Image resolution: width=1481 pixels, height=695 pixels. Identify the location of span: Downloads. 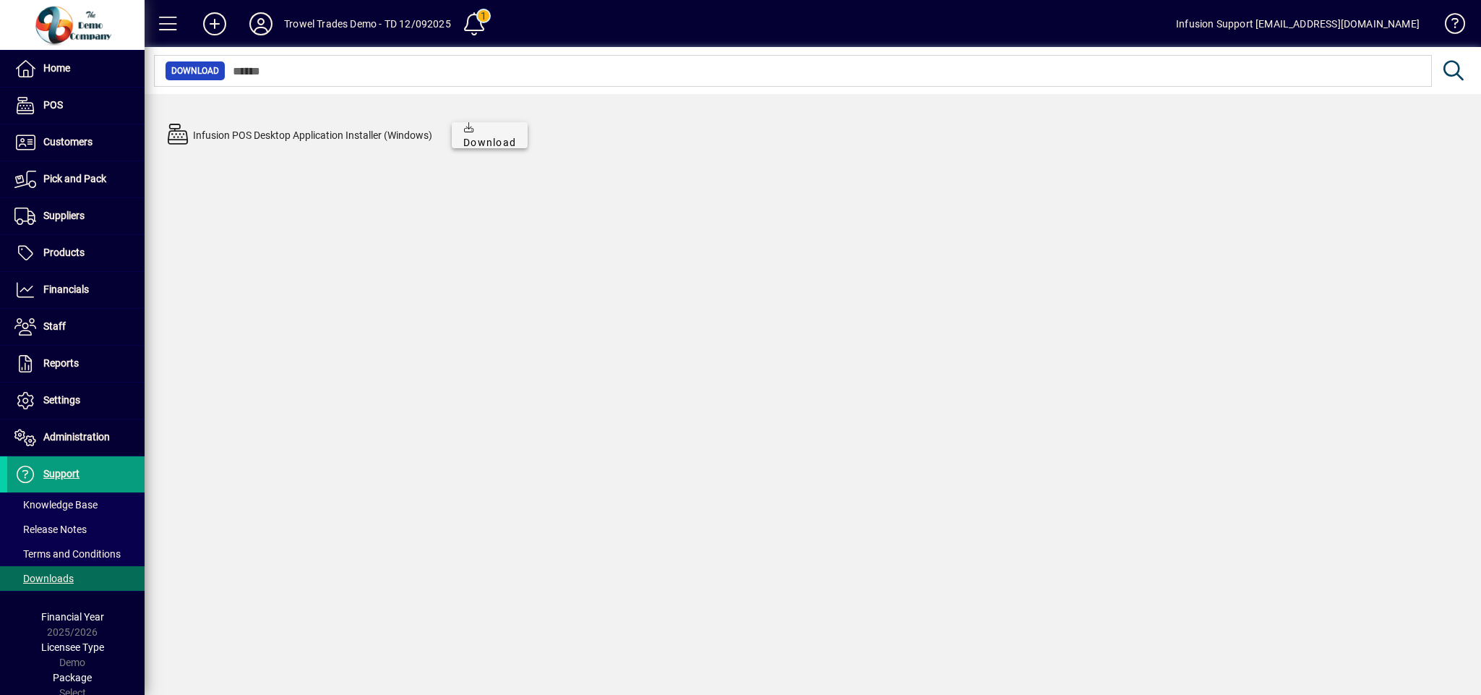
(44, 578).